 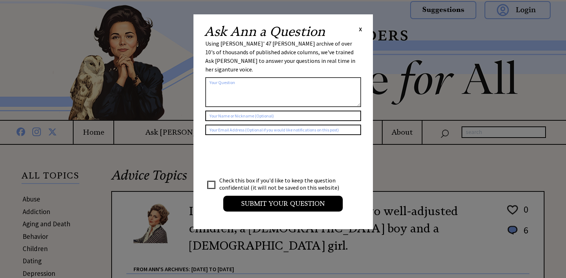 What do you see at coordinates (283, 130) in the screenshot?
I see `input: Your Email Address (Optional if you would like notifications on this post)` at bounding box center [283, 130].